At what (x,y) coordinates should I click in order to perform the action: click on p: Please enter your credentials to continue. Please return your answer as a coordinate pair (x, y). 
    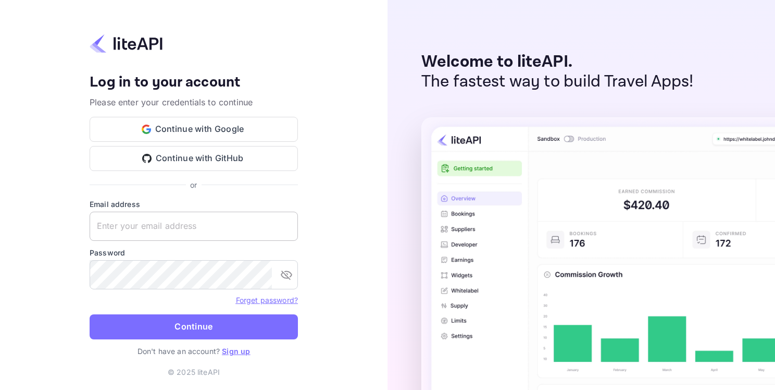
    Looking at the image, I should click on (194, 102).